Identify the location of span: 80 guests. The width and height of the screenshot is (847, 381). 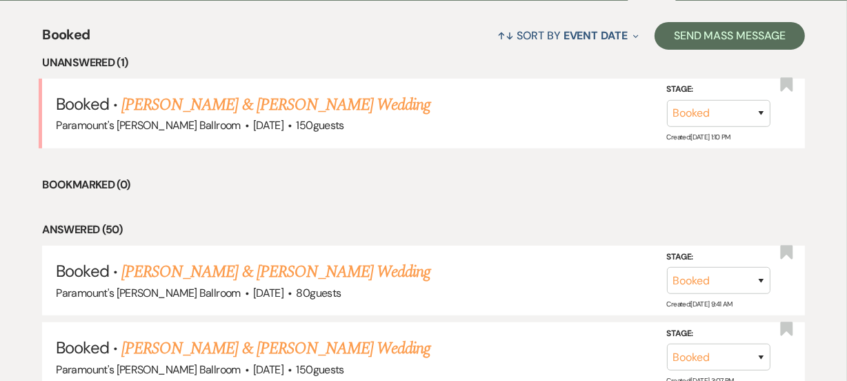
(319, 293).